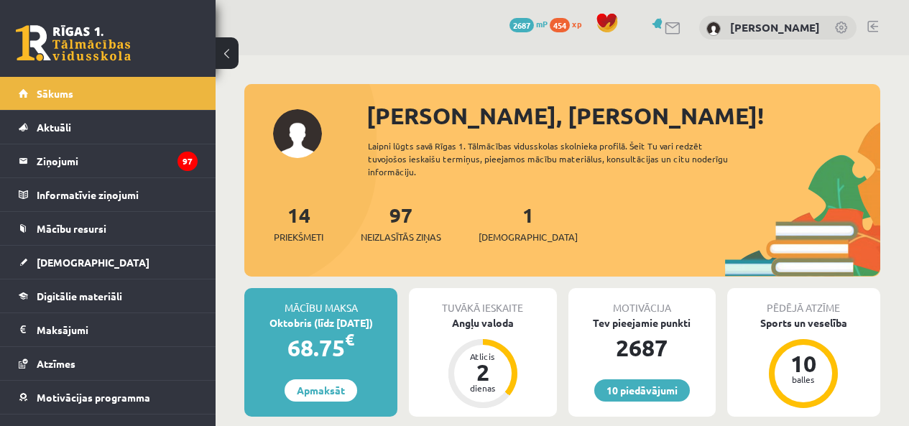 This screenshot has height=426, width=909. What do you see at coordinates (117, 195) in the screenshot?
I see `legend: Informatīvie ziņojumi` at bounding box center [117, 195].